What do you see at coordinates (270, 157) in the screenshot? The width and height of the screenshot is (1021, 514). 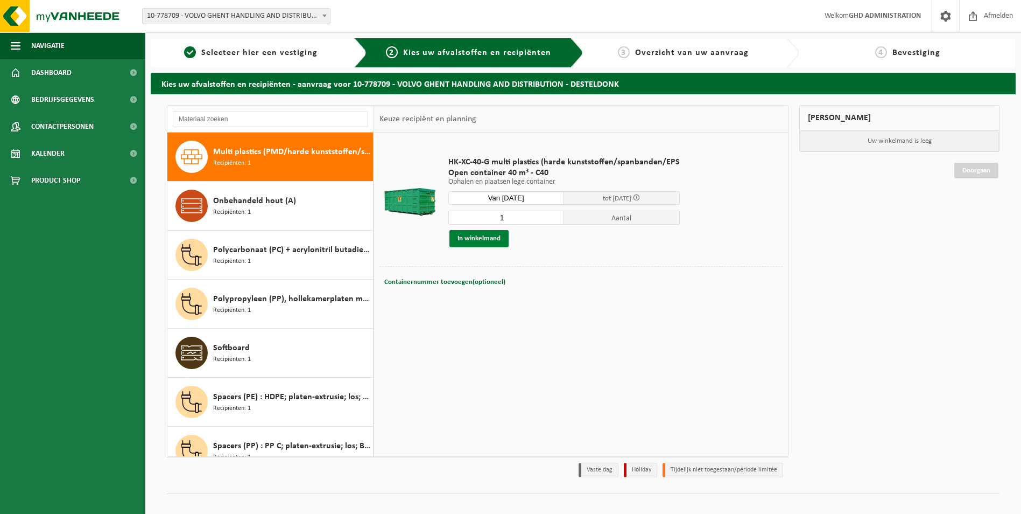 I see `button: Multi plastics (PMD/harde kunststoffen/spanbanden/EPS/folie naturel/folie gemengd) Recipiënten: 1` at bounding box center [270, 157].